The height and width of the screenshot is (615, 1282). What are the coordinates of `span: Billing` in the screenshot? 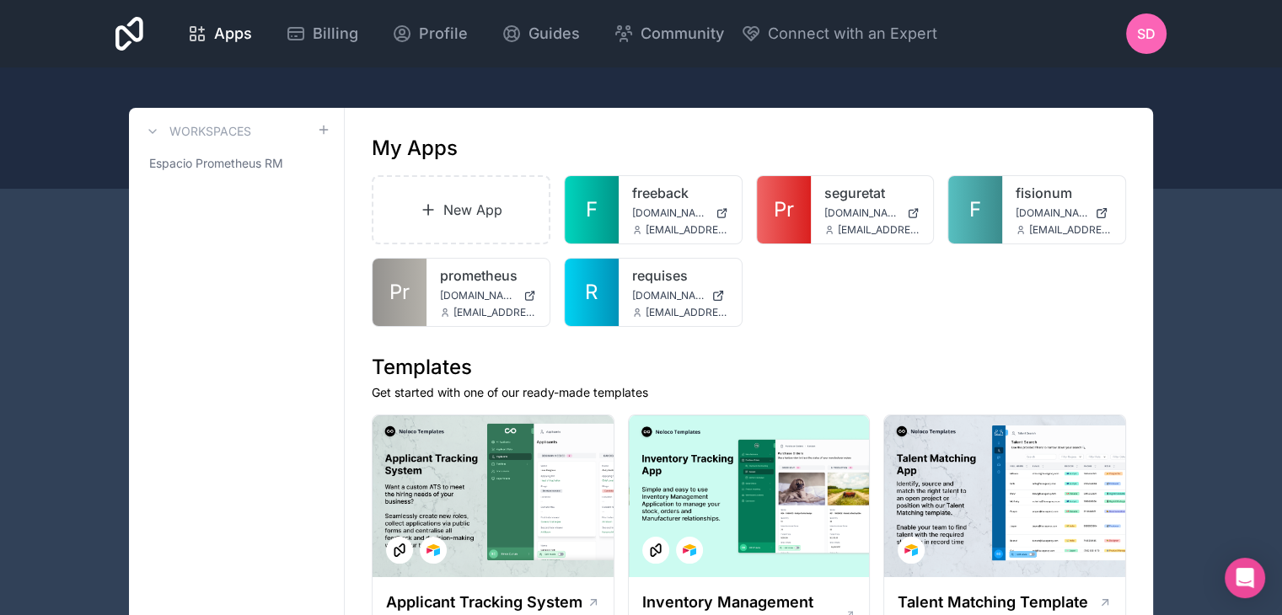 It's located at (335, 34).